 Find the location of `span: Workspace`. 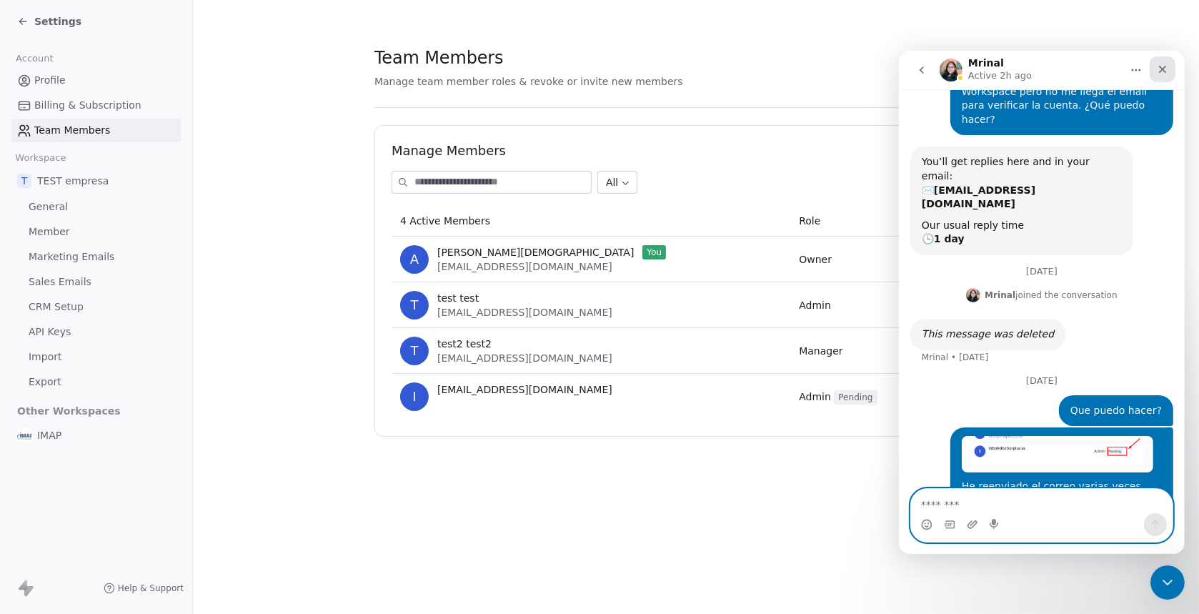

span: Workspace is located at coordinates (41, 158).